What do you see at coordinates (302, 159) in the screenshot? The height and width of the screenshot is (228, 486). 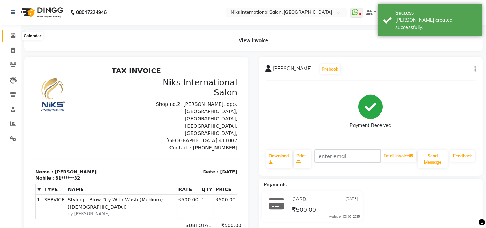 I see `a: Print` at bounding box center [302, 159].